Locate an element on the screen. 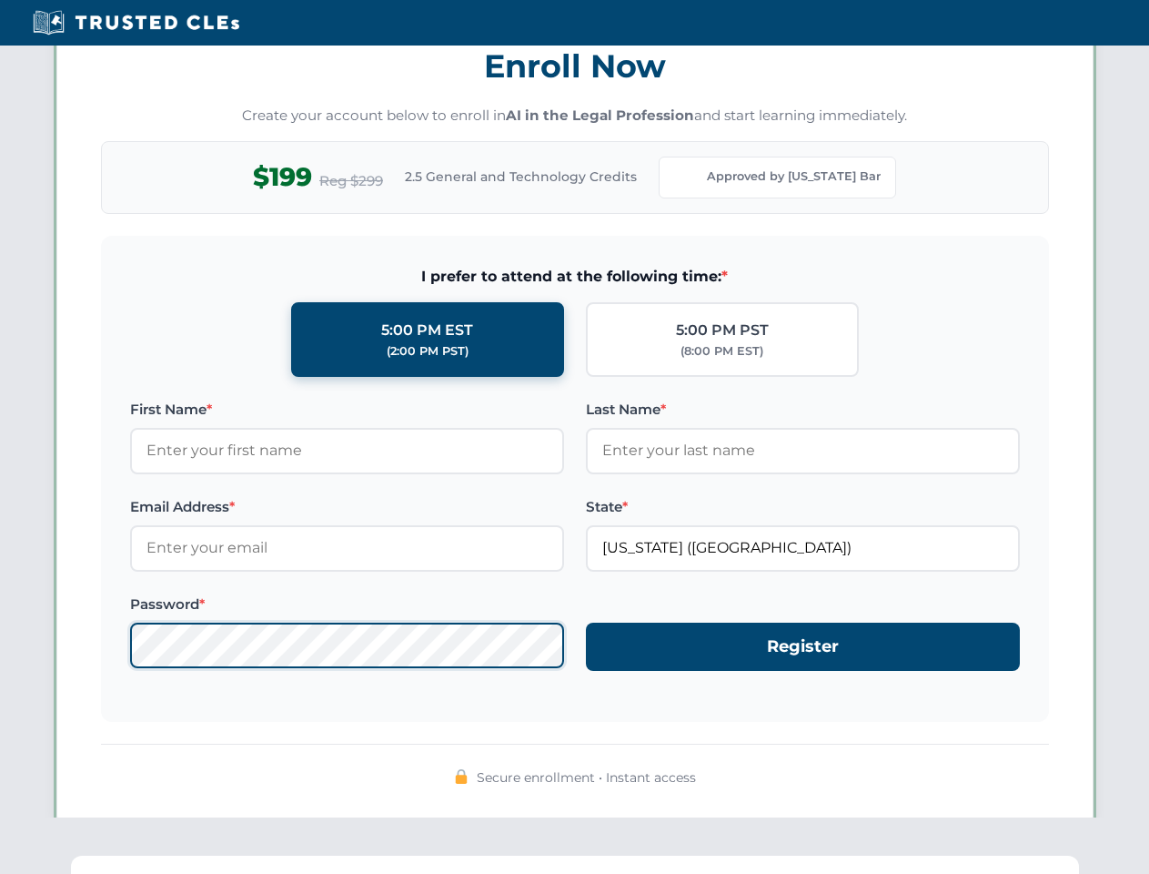 The height and width of the screenshot is (874, 1149). img: Florida Bar is located at coordinates (687, 177).